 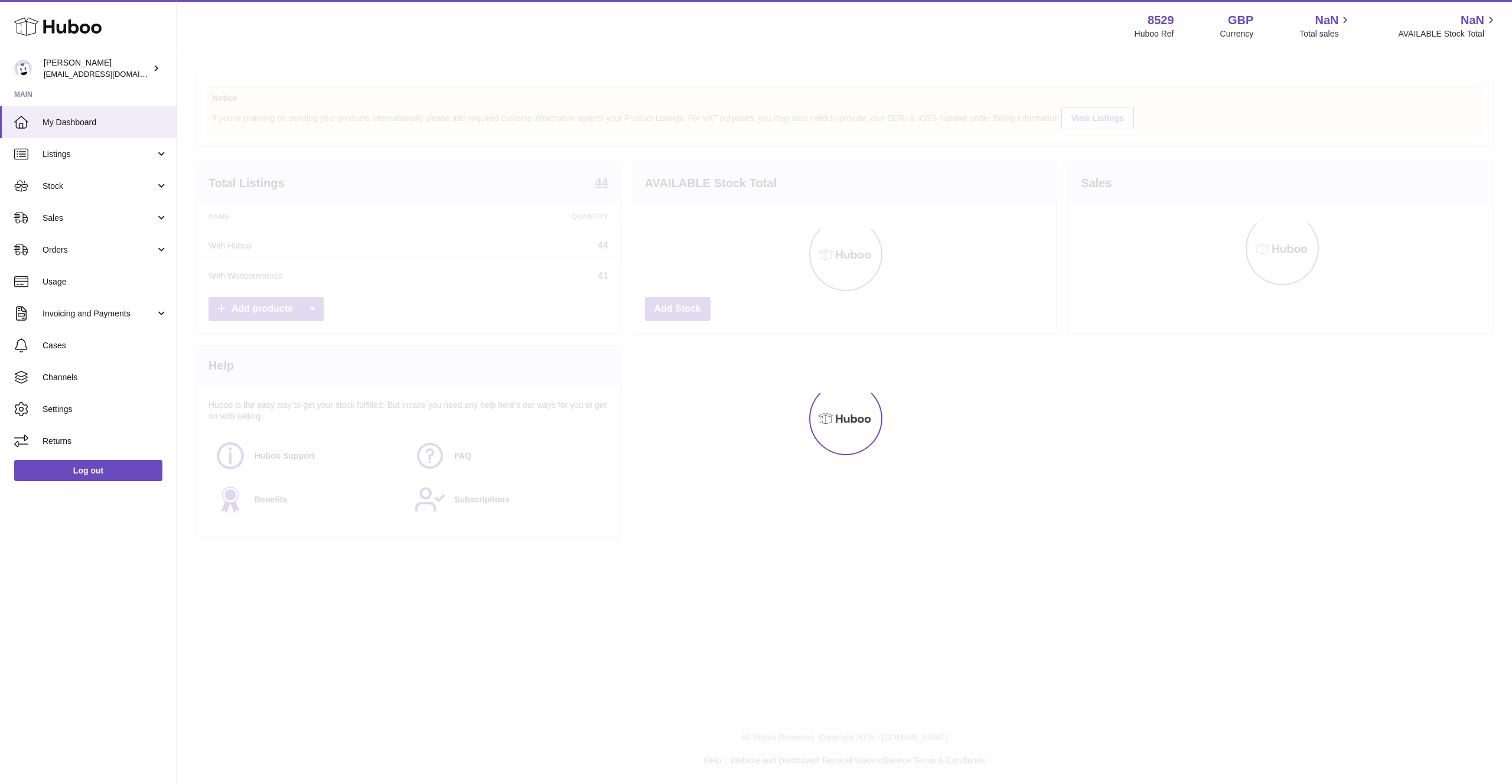 I want to click on span: AVAILABLE Stock Total, so click(x=1448, y=34).